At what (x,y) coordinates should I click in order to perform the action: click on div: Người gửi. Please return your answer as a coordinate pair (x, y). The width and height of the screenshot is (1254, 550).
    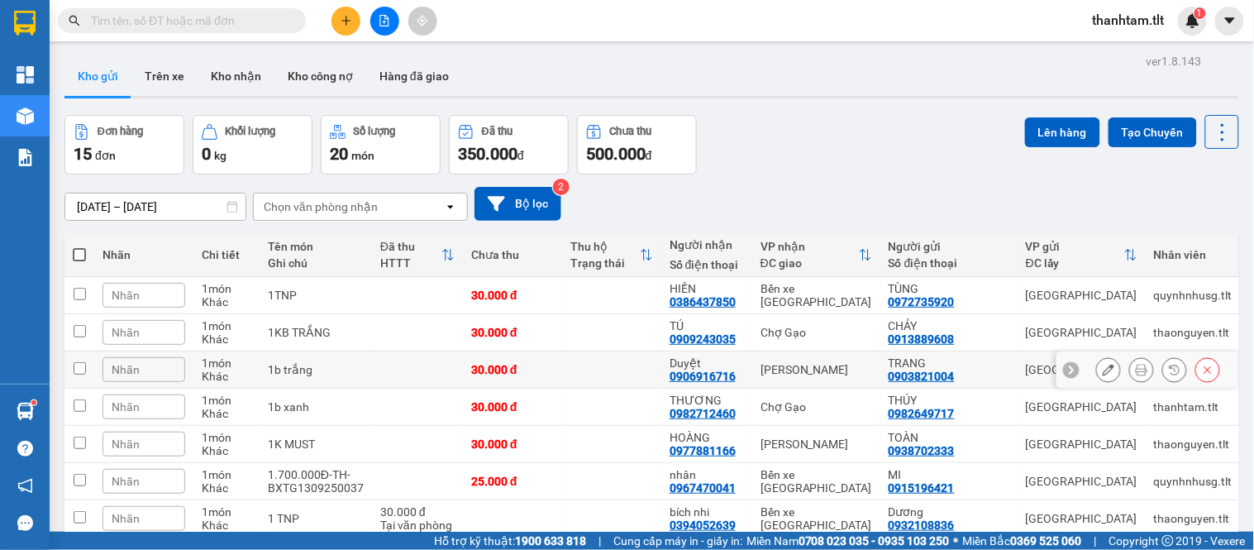
    Looking at the image, I should click on (949, 246).